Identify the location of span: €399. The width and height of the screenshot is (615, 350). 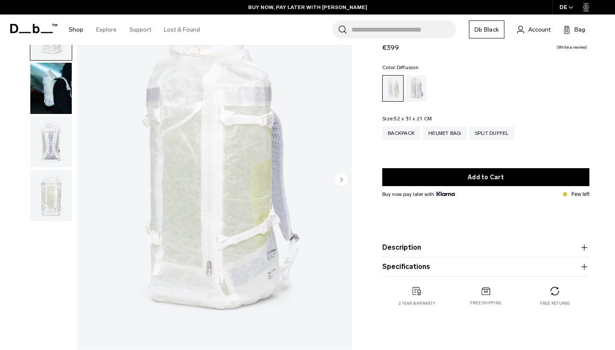
(390, 47).